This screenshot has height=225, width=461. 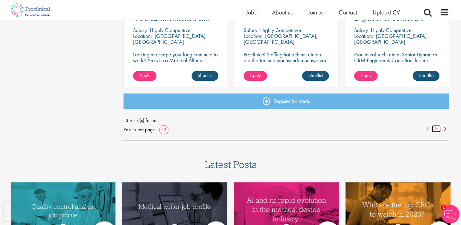 What do you see at coordinates (287, 101) in the screenshot?
I see `a: Register for alerts` at bounding box center [287, 101].